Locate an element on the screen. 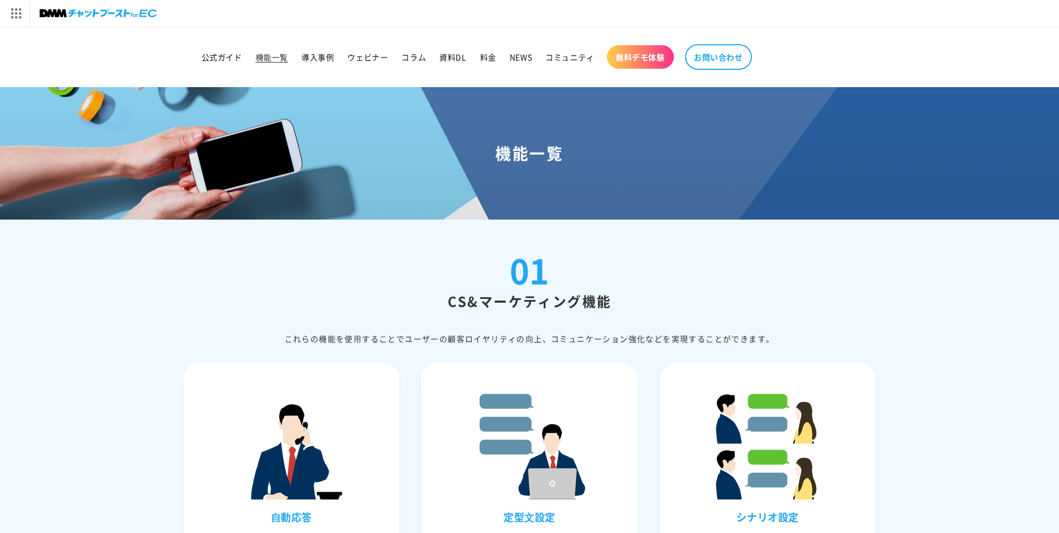  span: 無料デモ体験 is located at coordinates (640, 57).